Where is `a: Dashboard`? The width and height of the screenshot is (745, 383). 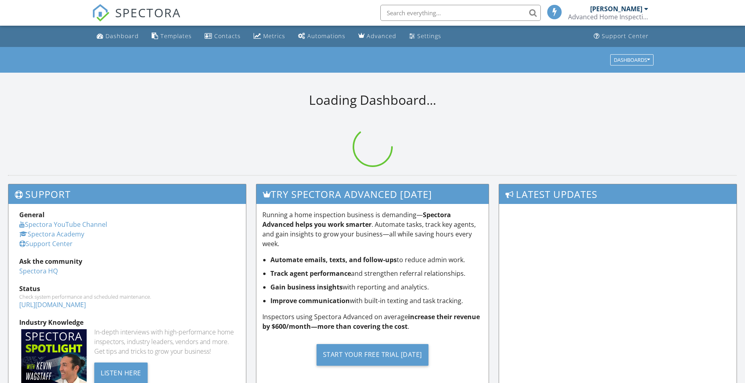
a: Dashboard is located at coordinates (117, 36).